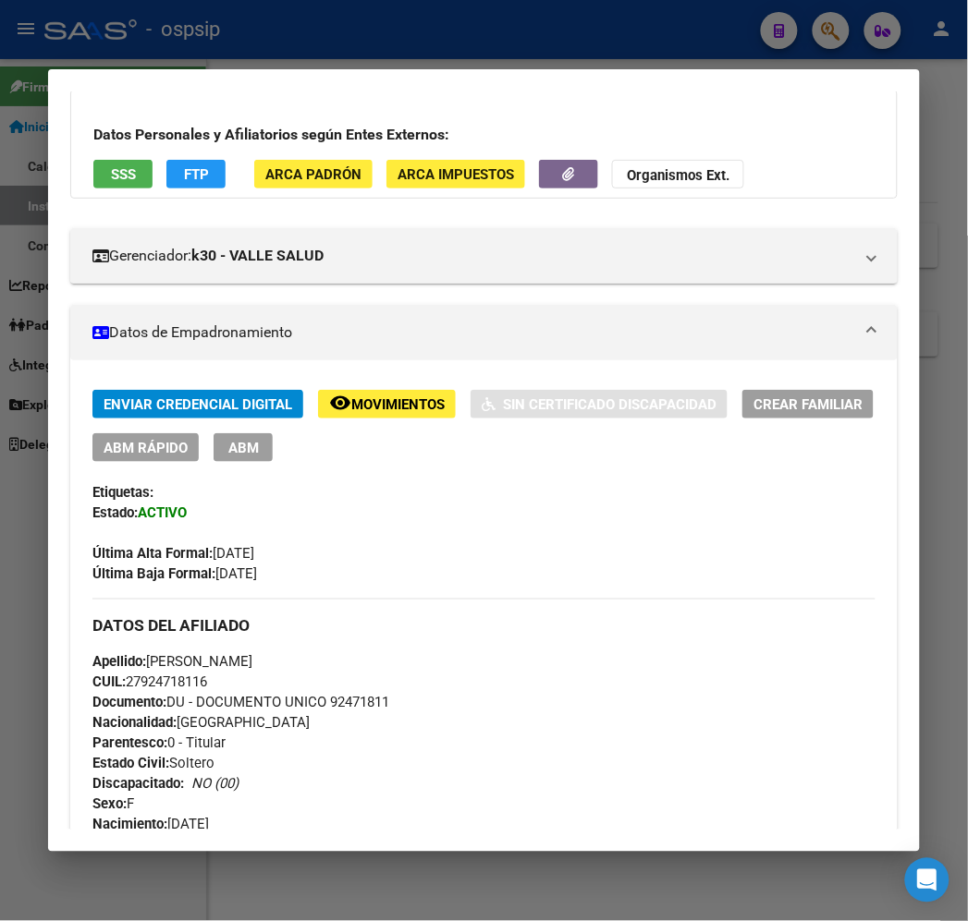 The width and height of the screenshot is (968, 921). Describe the element at coordinates (130, 764) in the screenshot. I see `strong: Estado Civil:` at that location.